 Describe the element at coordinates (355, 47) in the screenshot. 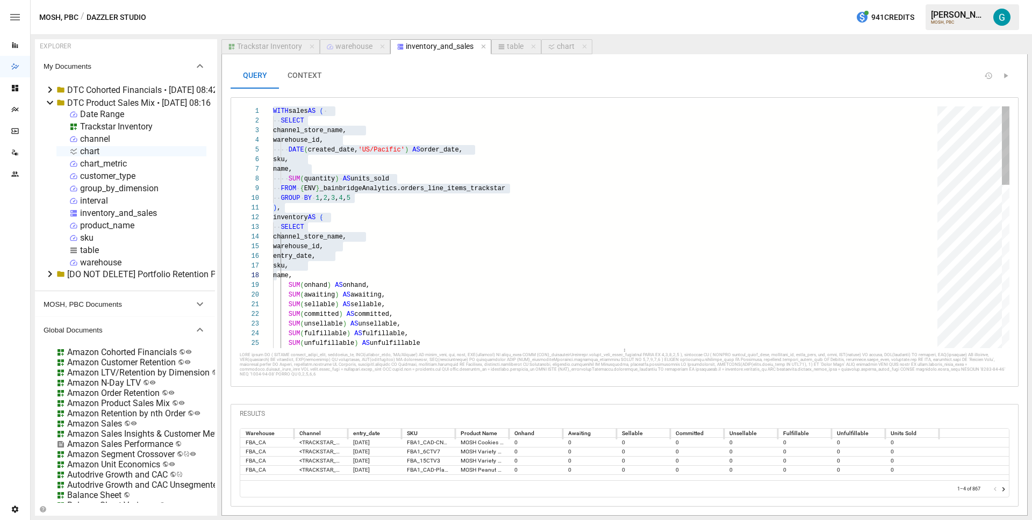

I see `button: warehouse` at that location.